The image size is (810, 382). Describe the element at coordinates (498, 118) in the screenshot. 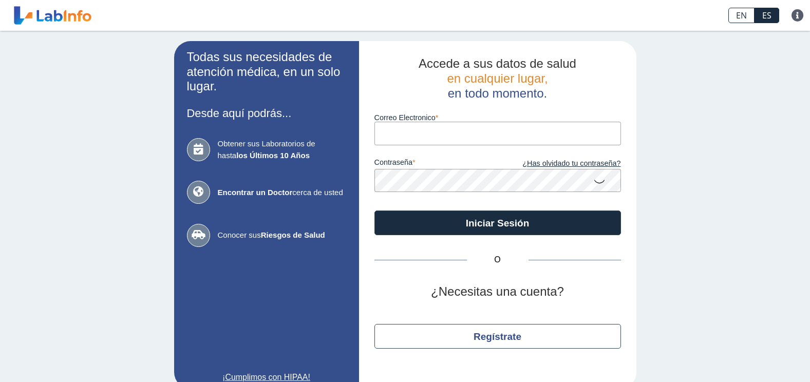

I see `label: Correo Electronico` at that location.